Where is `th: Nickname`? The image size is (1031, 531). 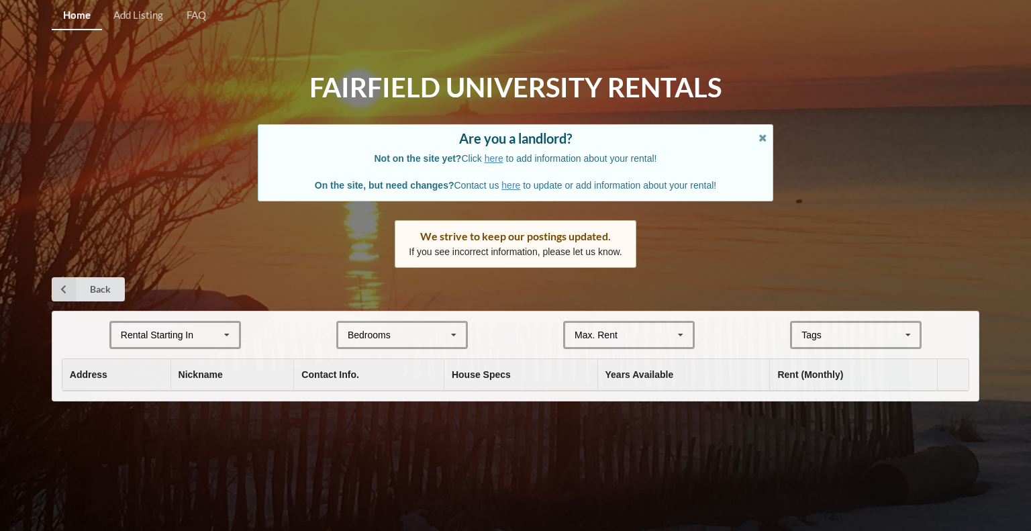
th: Nickname is located at coordinates (232, 375).